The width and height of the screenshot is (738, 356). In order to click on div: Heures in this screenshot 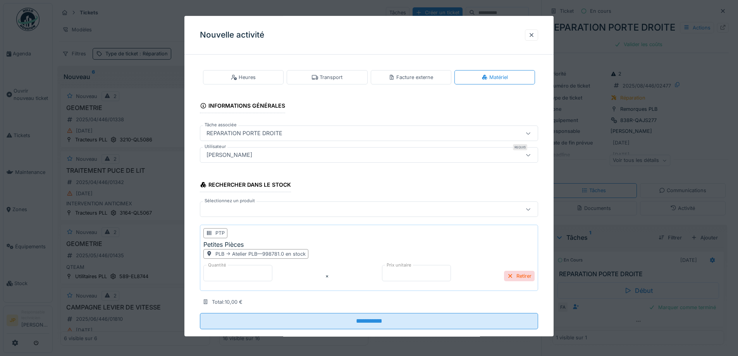, I will do `click(243, 77)`.